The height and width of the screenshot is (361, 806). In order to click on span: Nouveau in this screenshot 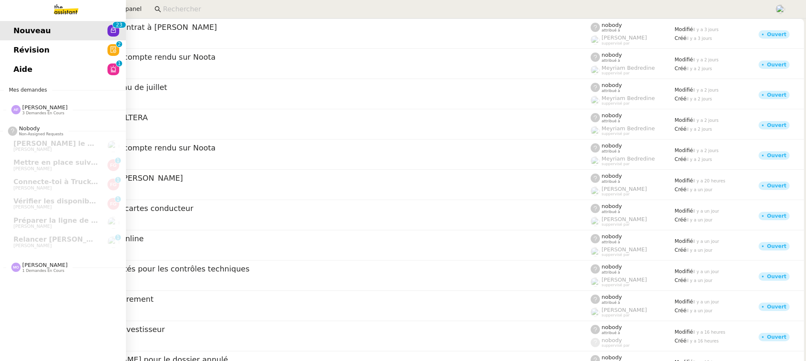, I will do `click(32, 31)`.